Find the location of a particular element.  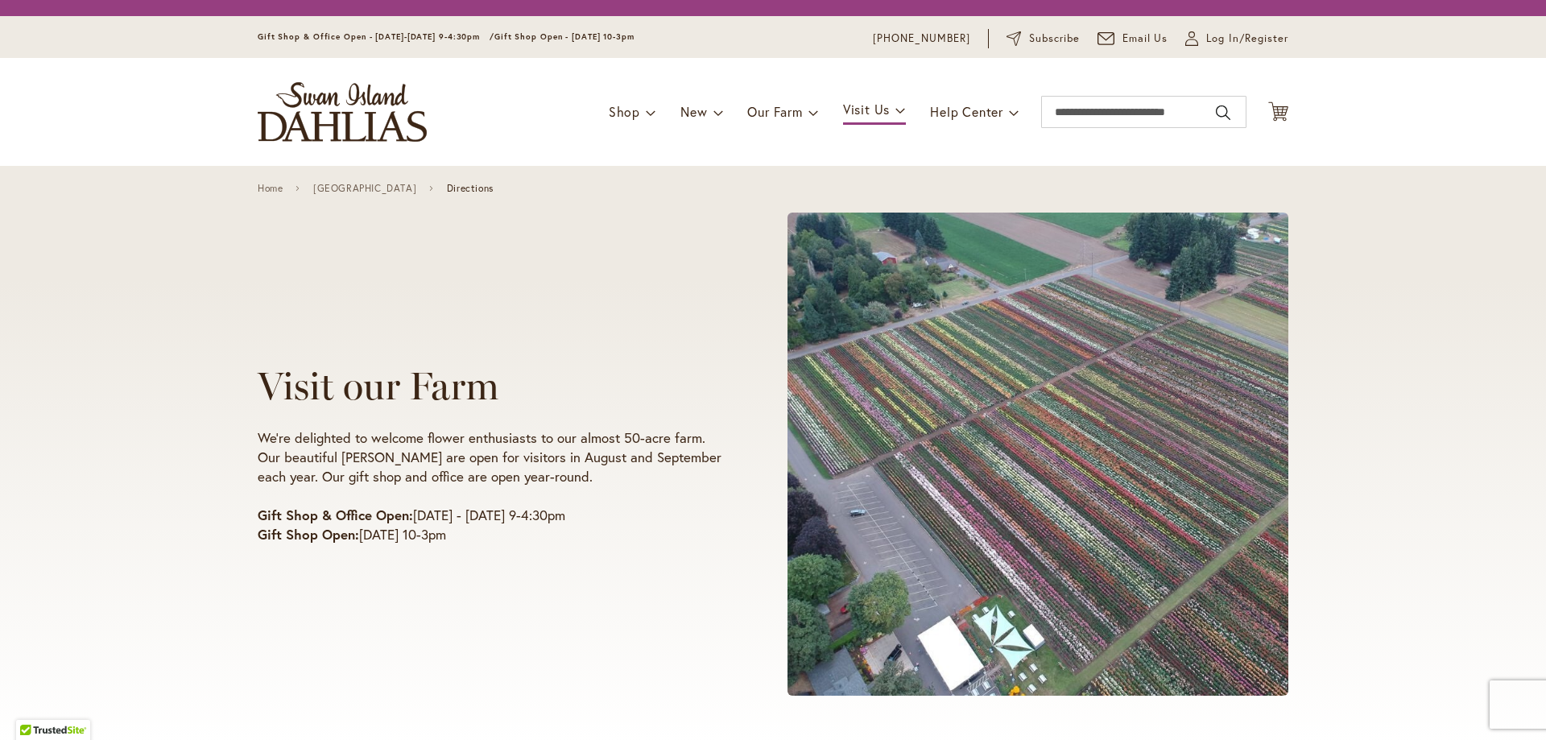

span: Directions is located at coordinates (470, 188).